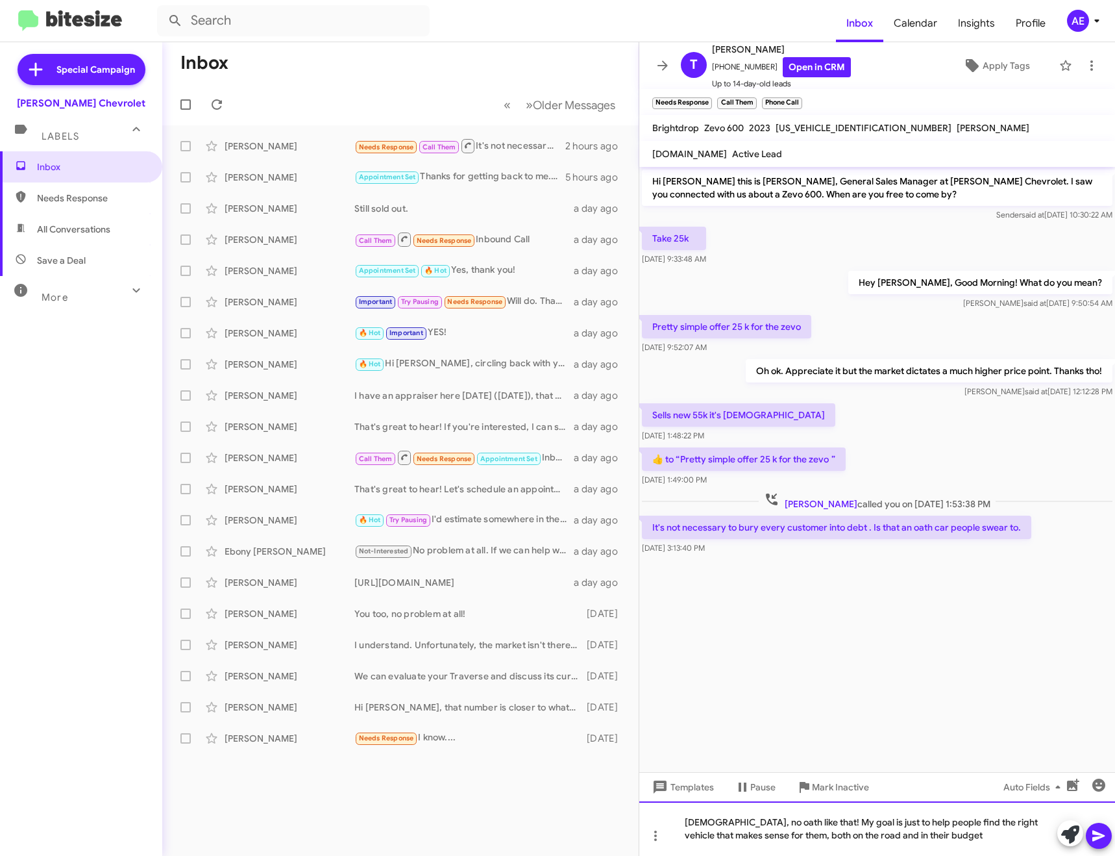 The width and height of the screenshot is (1115, 856). What do you see at coordinates (782, 84) in the screenshot?
I see `span: Up to 14-day-old leads` at bounding box center [782, 84].